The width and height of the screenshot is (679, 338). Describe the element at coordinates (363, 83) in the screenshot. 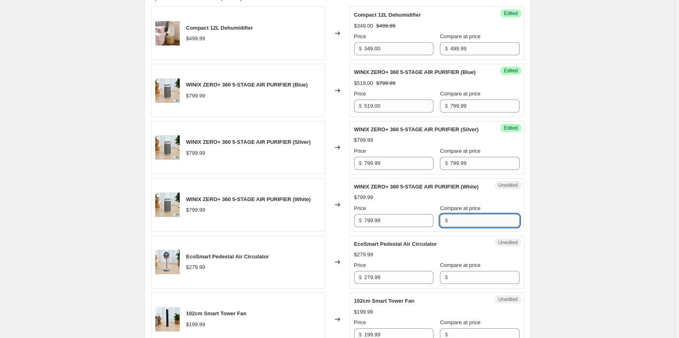

I see `div: $519.00` at that location.